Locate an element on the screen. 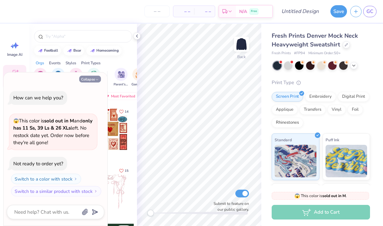 Image resolution: width=383 pixels, height=226 pixels. div: Rhinestones is located at coordinates (287, 123).